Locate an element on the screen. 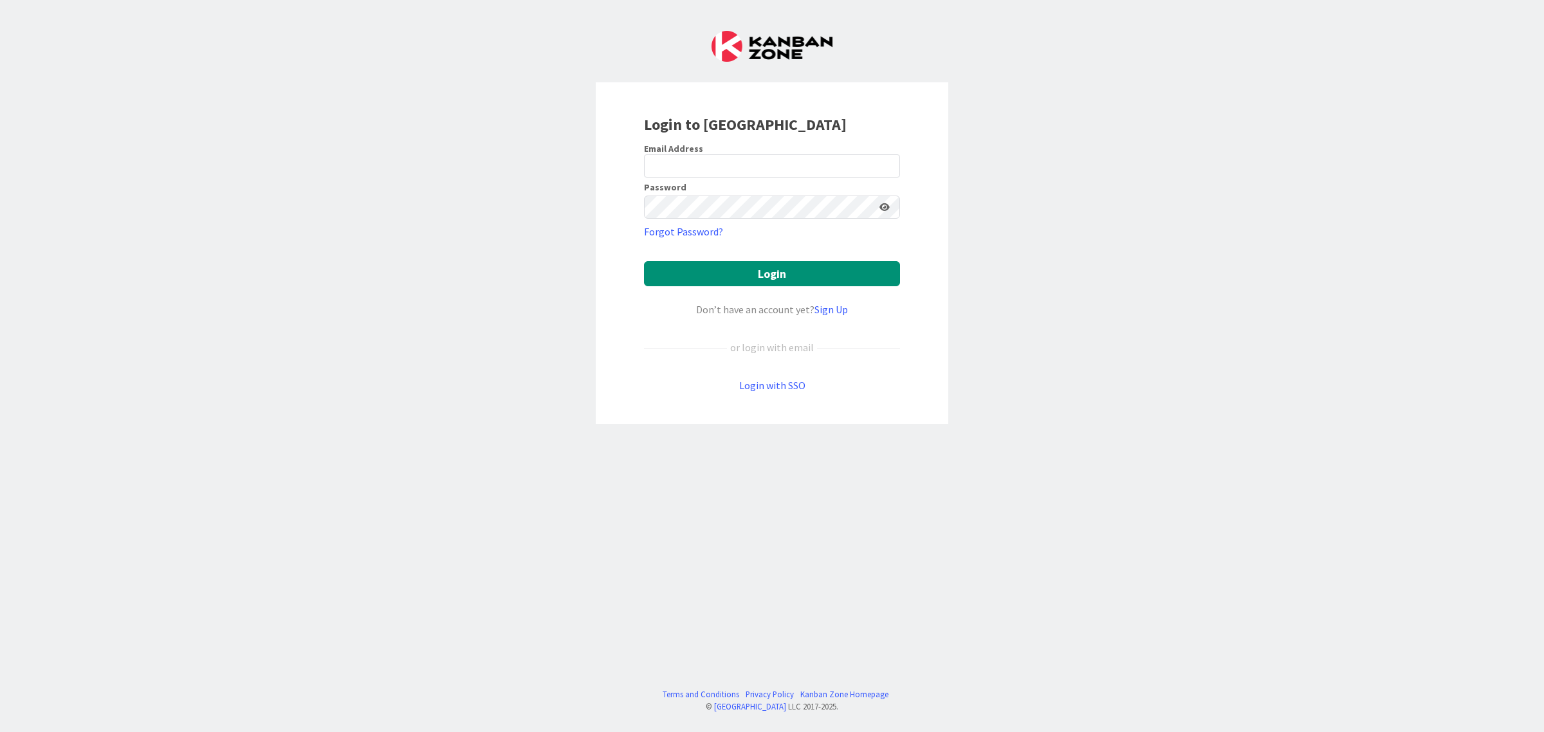  a: Forgot Password? is located at coordinates (683, 232).